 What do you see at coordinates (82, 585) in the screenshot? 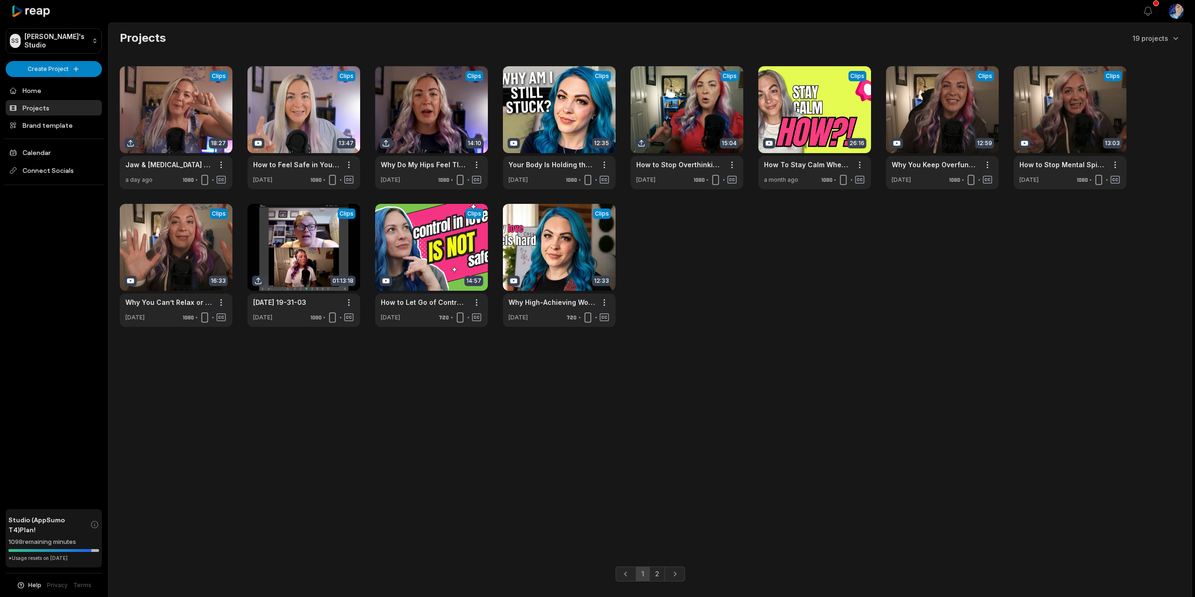
I see `a: Terms` at bounding box center [82, 585].